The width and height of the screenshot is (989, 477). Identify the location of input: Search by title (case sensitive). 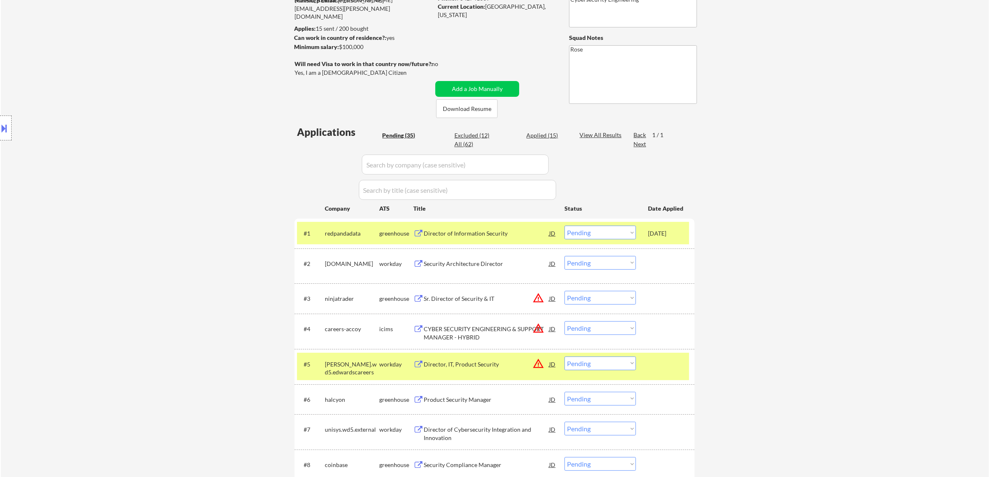
(457, 190).